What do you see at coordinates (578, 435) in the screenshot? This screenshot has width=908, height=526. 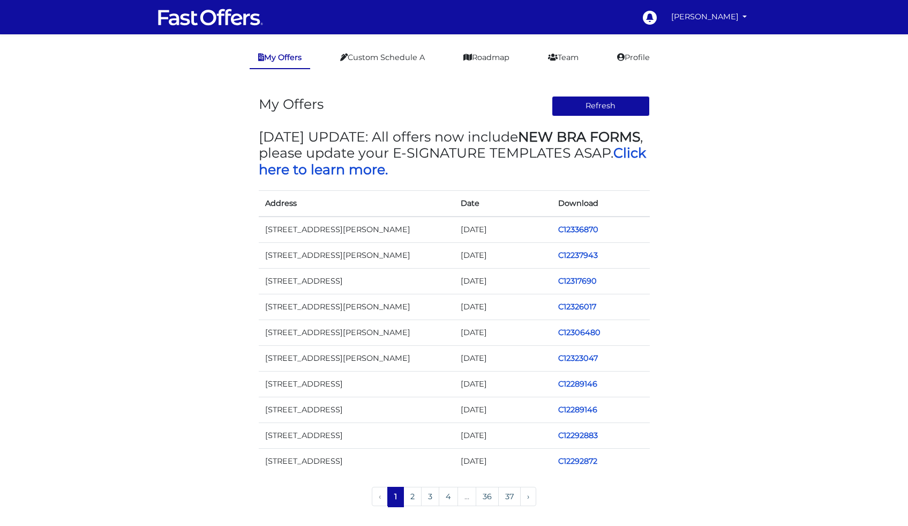 I see `a: C12292883` at bounding box center [578, 435].